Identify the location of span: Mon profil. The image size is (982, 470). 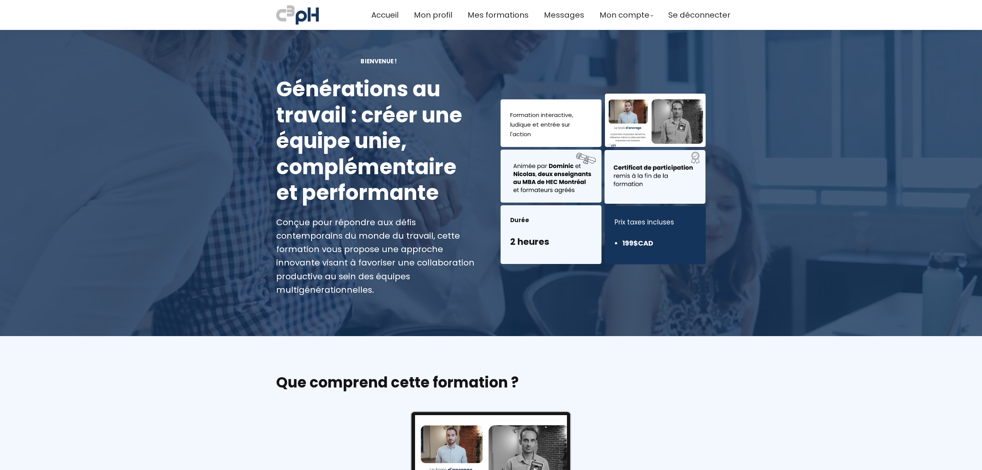
(433, 15).